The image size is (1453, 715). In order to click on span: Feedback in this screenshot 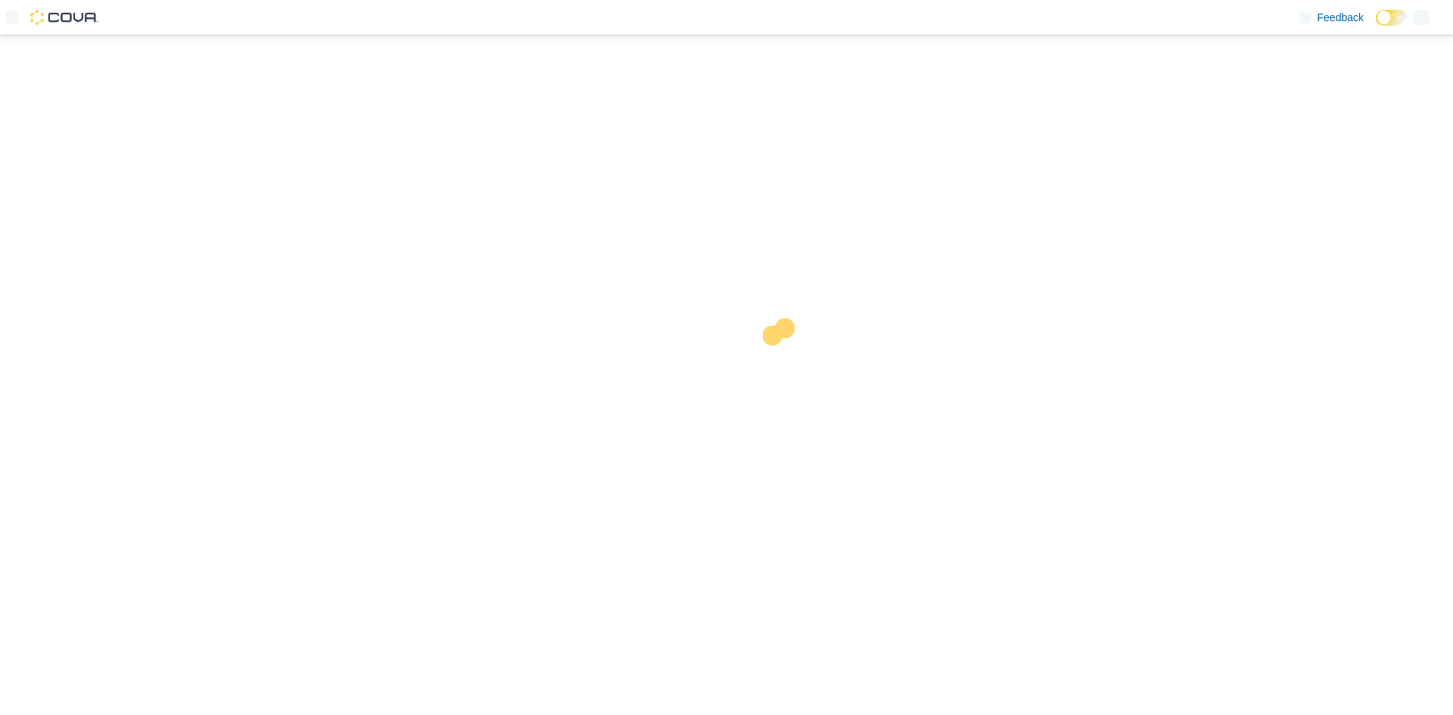, I will do `click(1340, 17)`.